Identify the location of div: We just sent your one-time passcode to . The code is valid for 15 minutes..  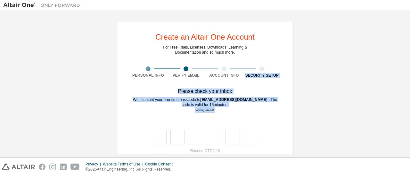
(205, 105).